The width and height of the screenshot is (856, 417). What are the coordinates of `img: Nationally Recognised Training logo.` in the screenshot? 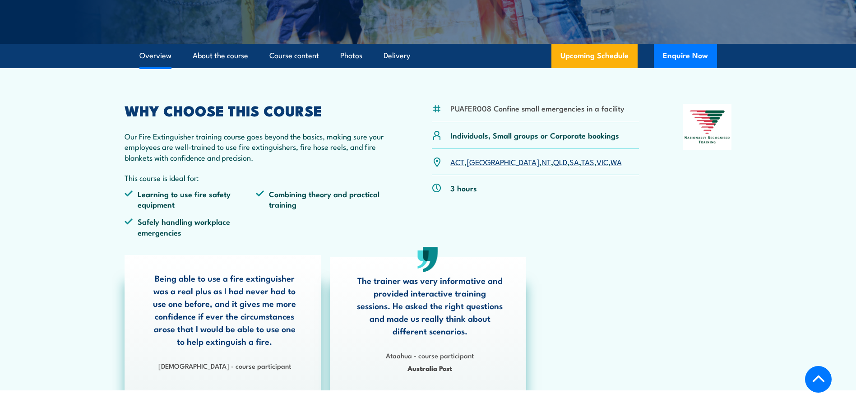 It's located at (707, 127).